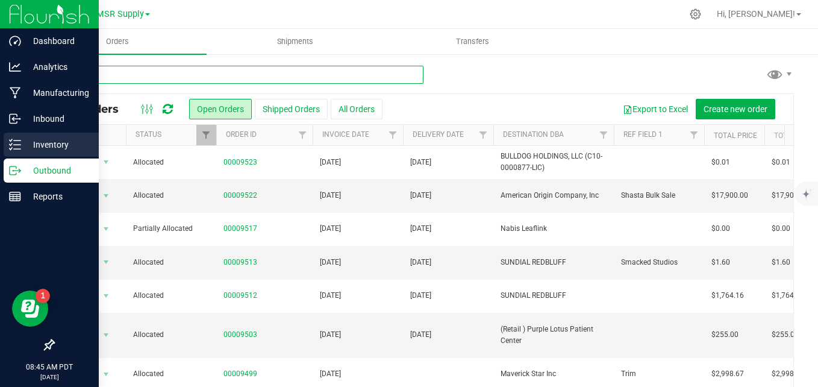  I want to click on p: Reports, so click(57, 196).